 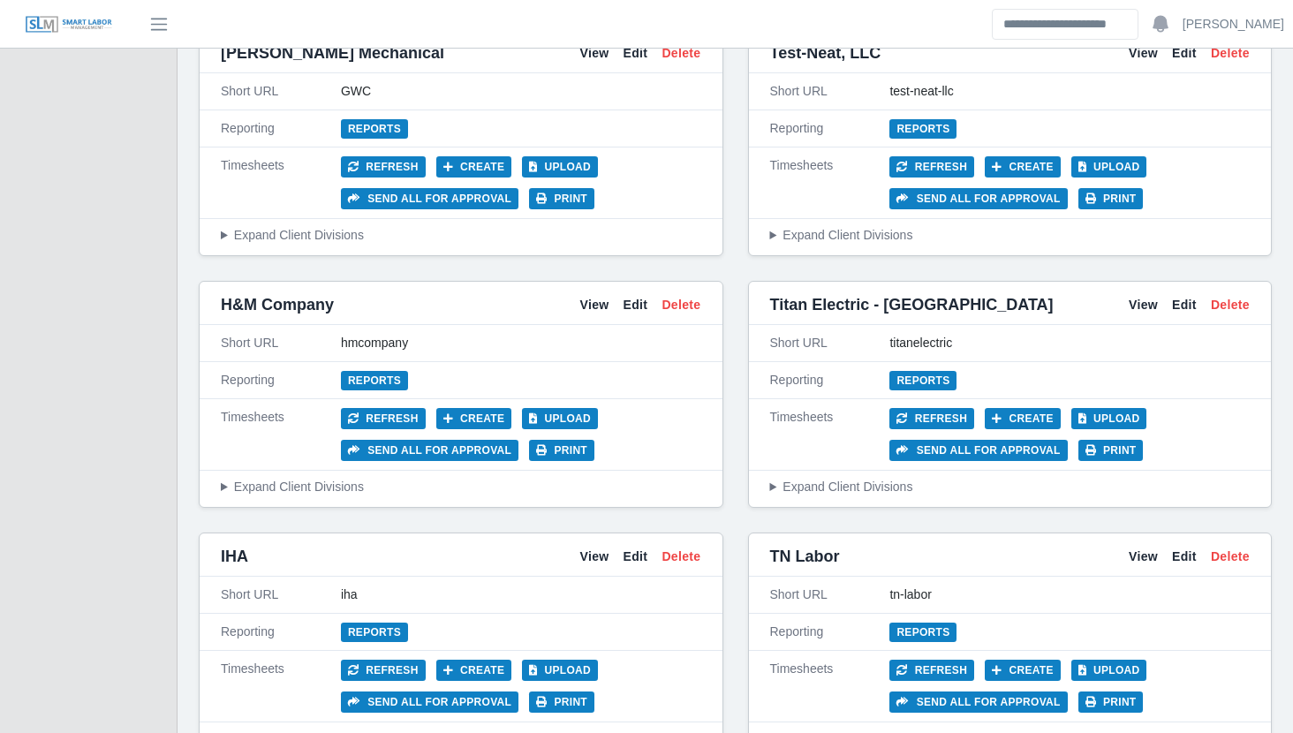 What do you see at coordinates (277, 305) in the screenshot?
I see `span: H&M Company` at bounding box center [277, 305].